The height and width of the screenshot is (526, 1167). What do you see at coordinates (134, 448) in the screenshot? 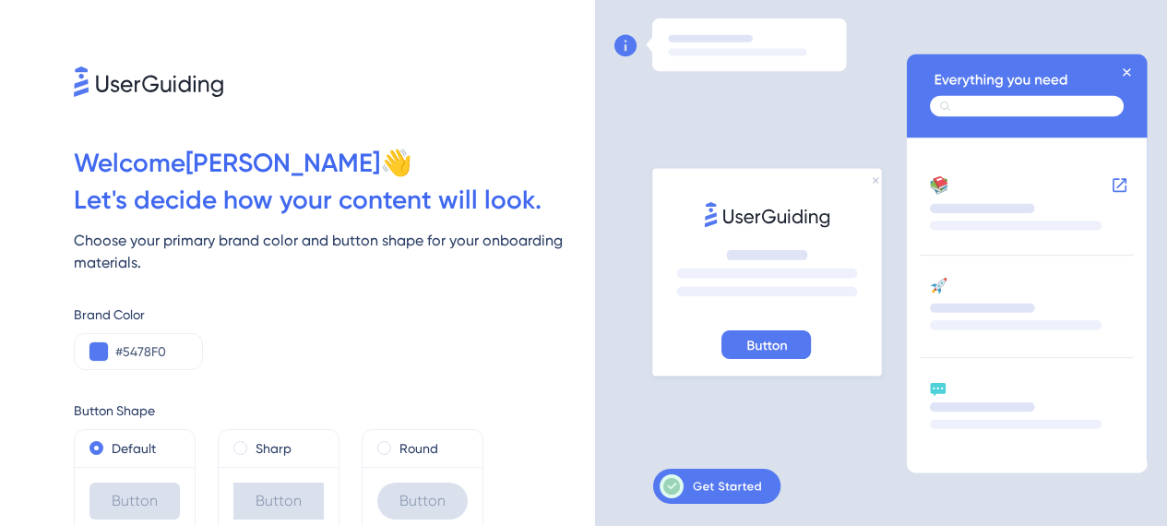
I see `label: Default` at bounding box center [134, 448].